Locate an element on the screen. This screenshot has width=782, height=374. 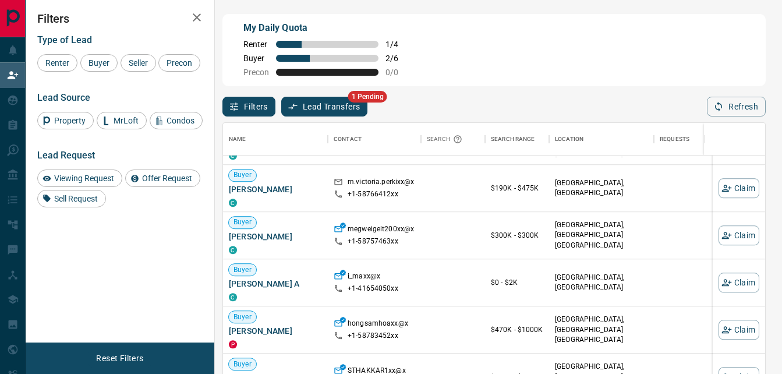
span: 0 / 0 is located at coordinates (398, 72).